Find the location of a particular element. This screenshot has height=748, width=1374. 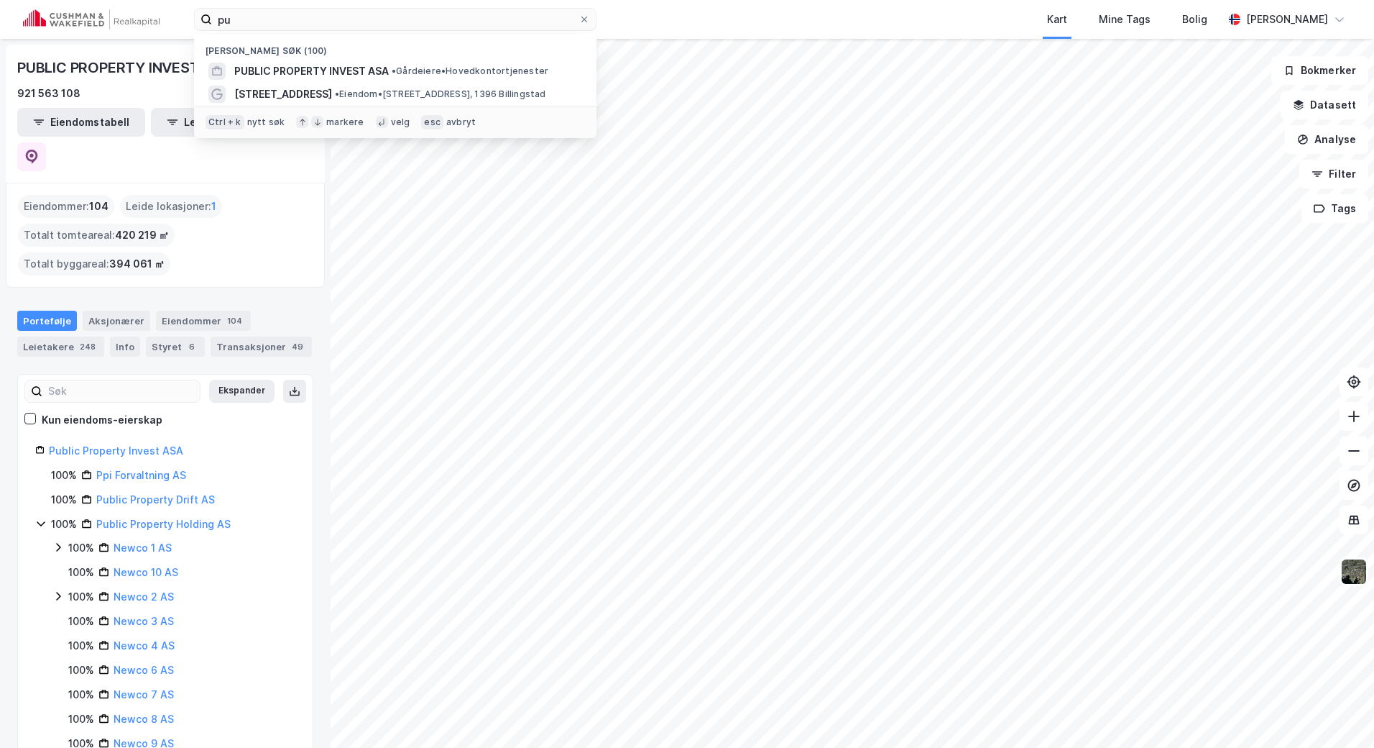

div: Leietakere is located at coordinates (60, 346).